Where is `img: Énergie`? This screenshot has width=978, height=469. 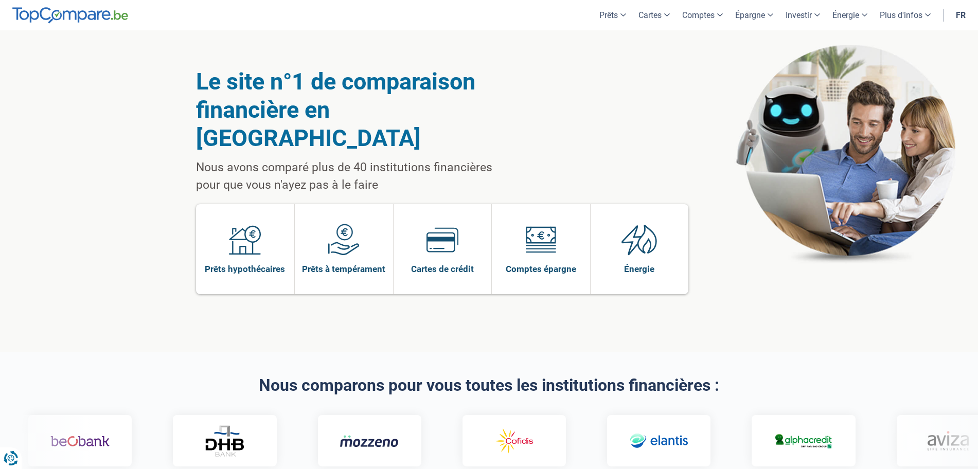
img: Énergie is located at coordinates (639, 240).